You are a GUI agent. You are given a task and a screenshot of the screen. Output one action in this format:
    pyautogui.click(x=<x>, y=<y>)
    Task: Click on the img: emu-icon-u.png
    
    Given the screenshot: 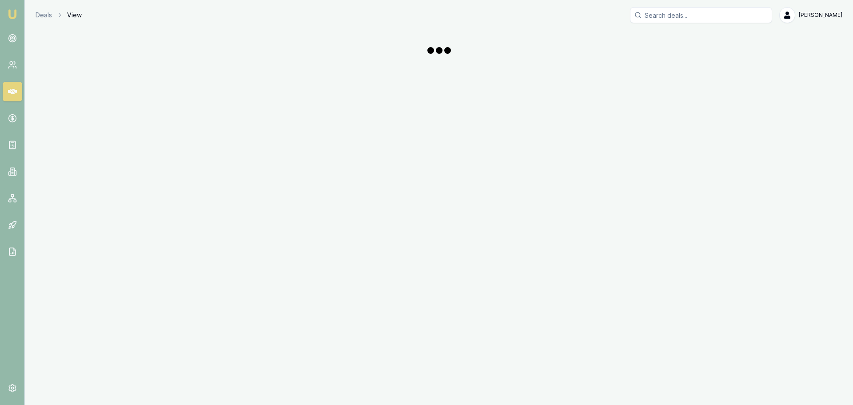 What is the action you would take?
    pyautogui.click(x=12, y=14)
    